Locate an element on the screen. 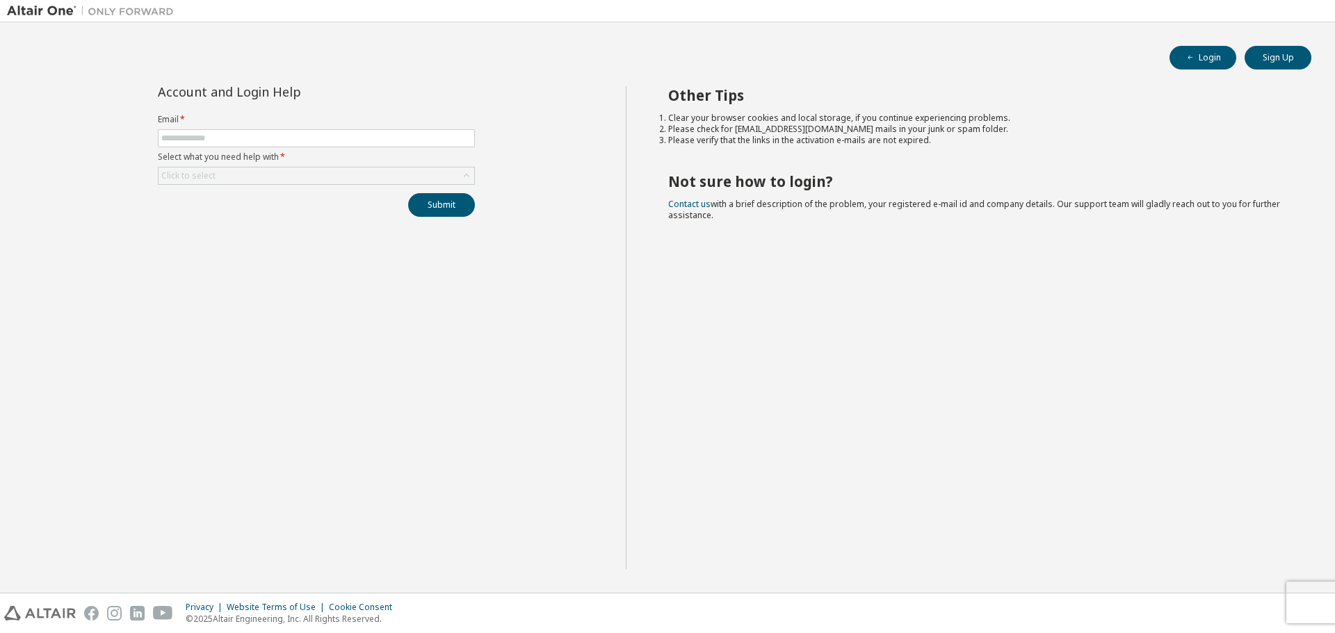  img: altair_logo.svg is located at coordinates (40, 613).